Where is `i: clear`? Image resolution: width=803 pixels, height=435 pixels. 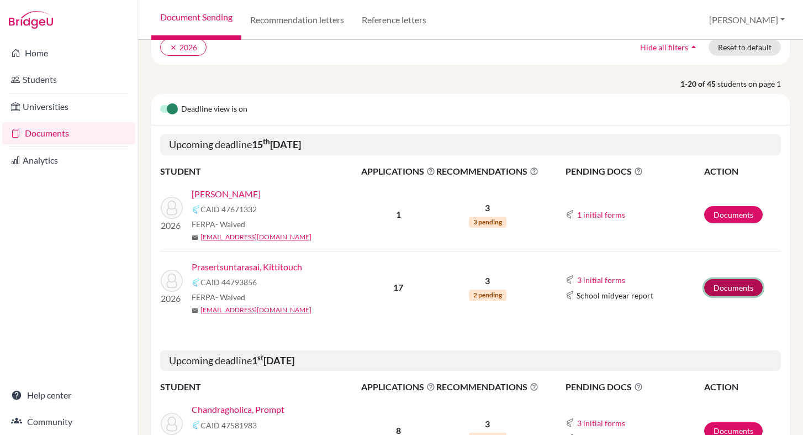 i: clear is located at coordinates (173, 47).